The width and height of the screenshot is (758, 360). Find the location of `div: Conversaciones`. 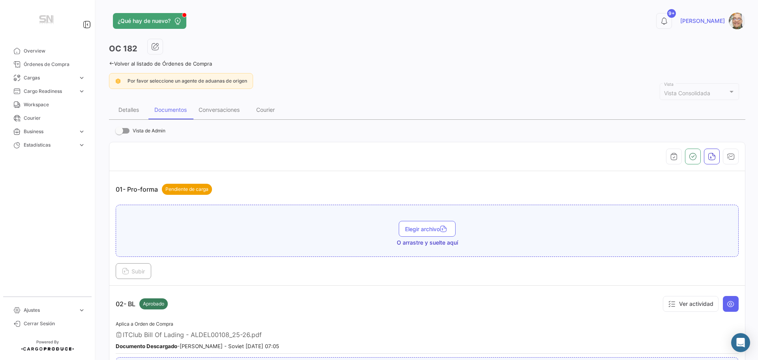

div: Conversaciones is located at coordinates (219, 109).